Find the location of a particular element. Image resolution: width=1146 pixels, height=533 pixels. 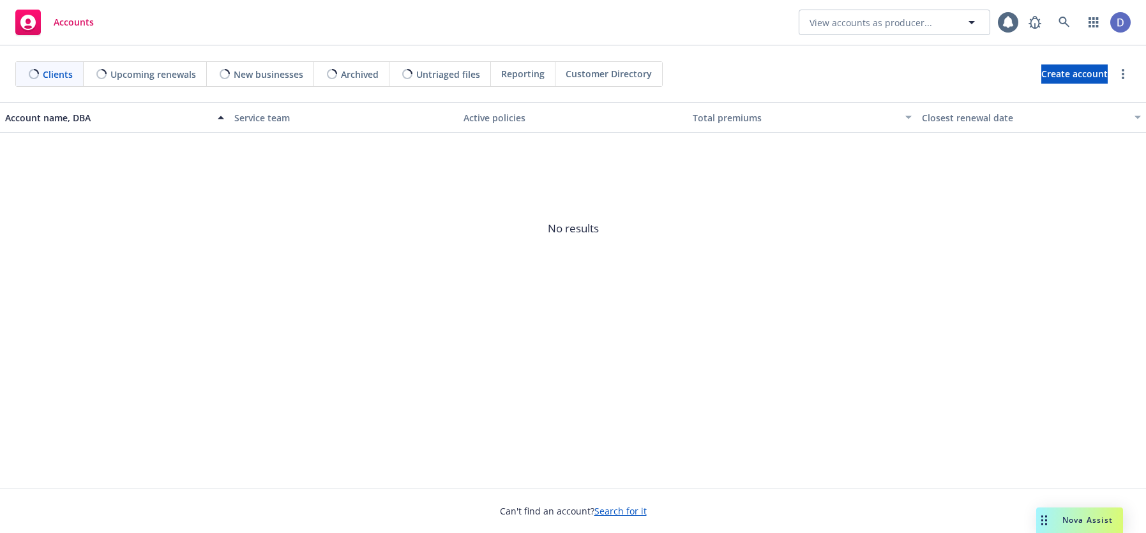

div: Total premiums is located at coordinates (795, 118).